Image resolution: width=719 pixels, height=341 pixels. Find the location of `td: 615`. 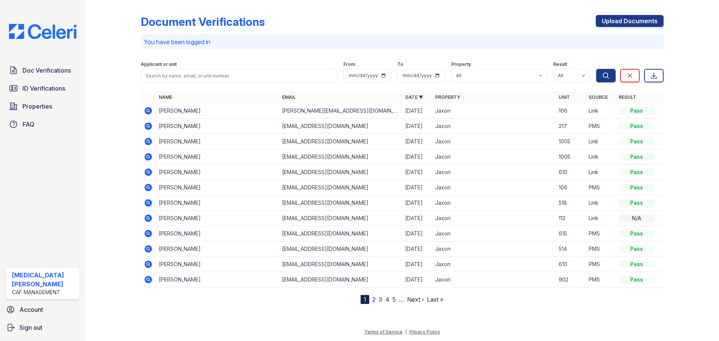

td: 615 is located at coordinates (570, 234).